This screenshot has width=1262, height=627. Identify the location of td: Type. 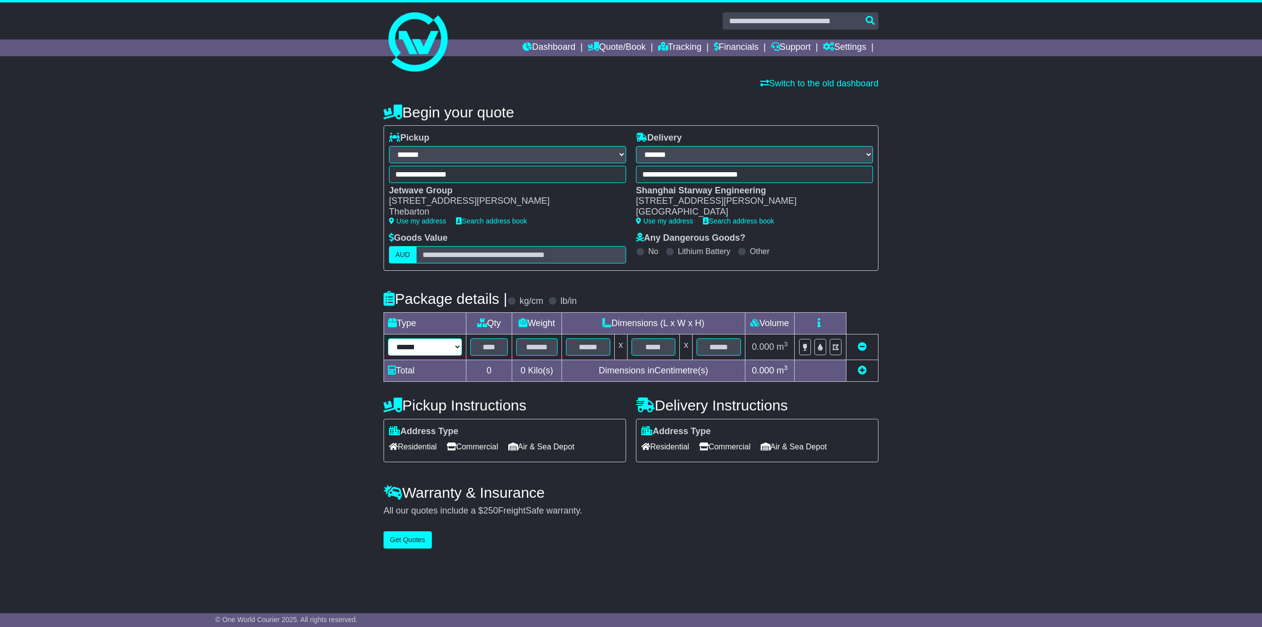
(425, 323).